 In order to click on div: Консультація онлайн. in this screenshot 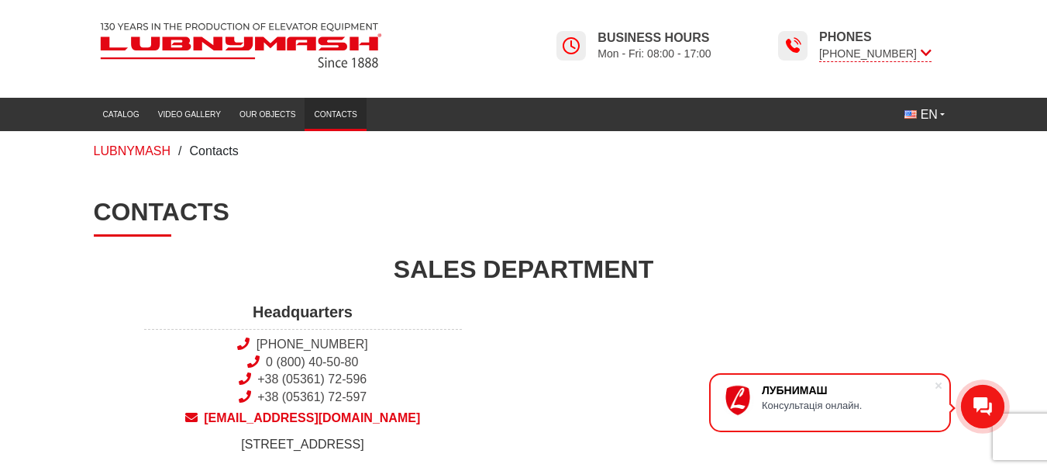, I will do `click(848, 405)`.